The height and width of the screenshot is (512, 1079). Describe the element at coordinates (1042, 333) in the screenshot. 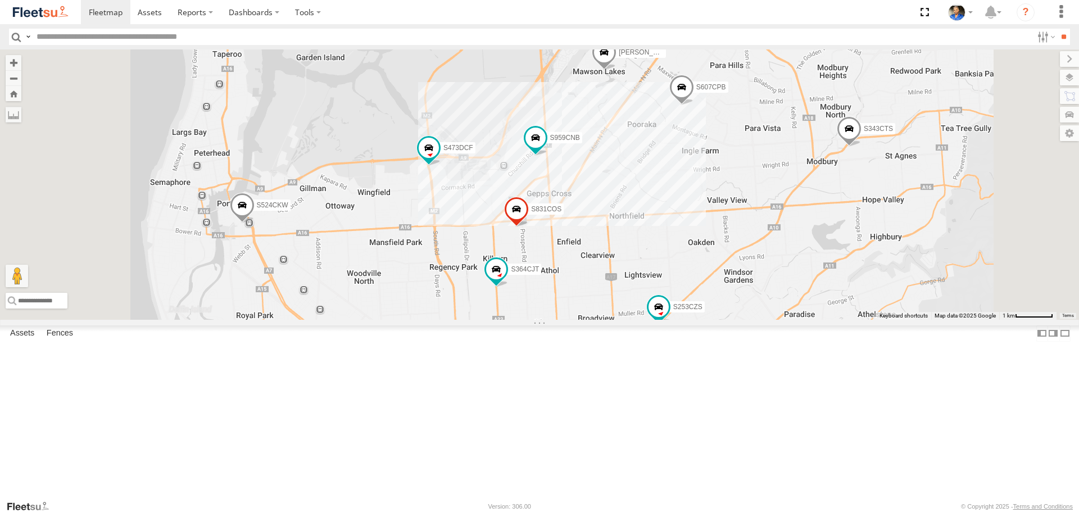

I see `label: Dock Summary Table to the Left` at that location.